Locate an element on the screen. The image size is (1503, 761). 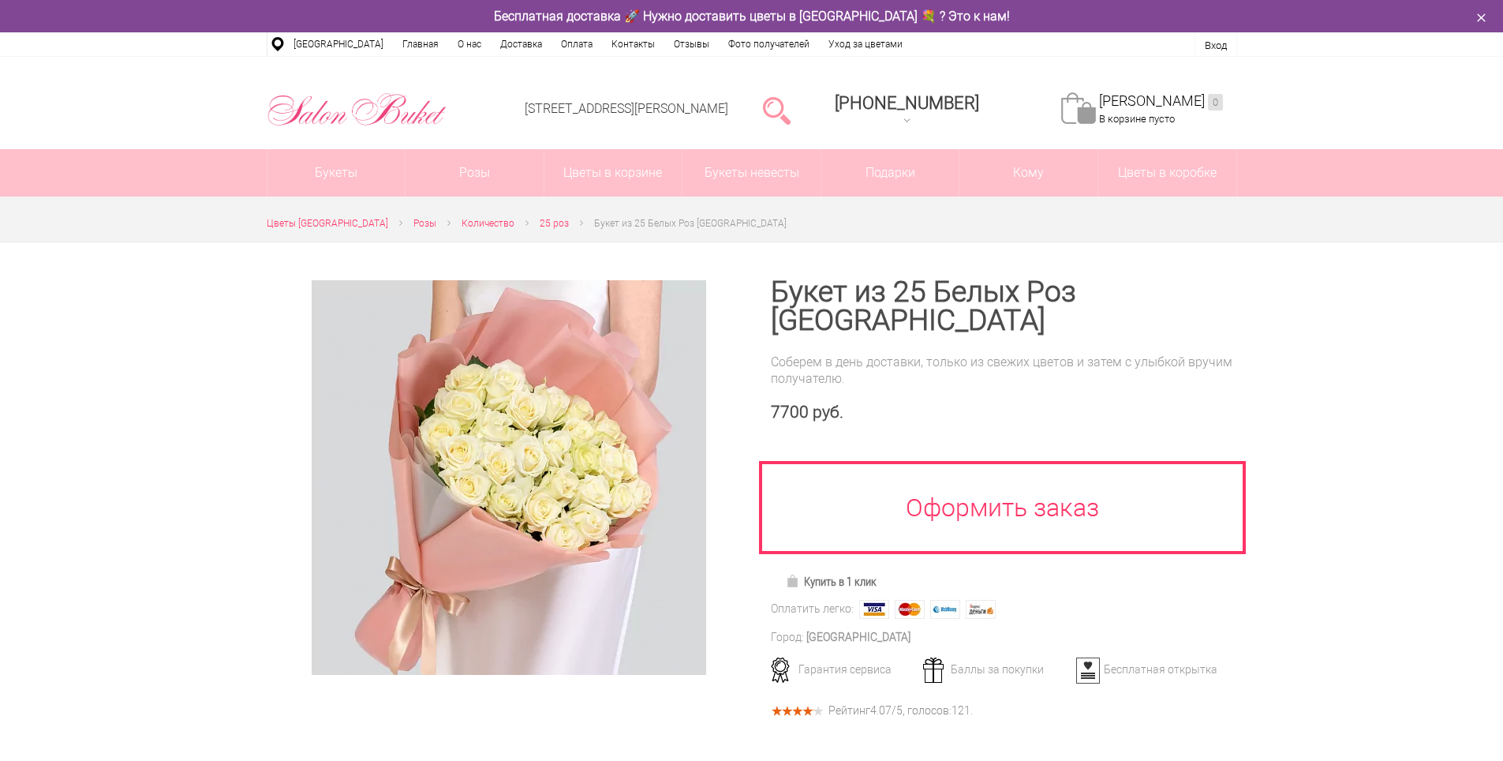
a: Количество is located at coordinates (488, 223).